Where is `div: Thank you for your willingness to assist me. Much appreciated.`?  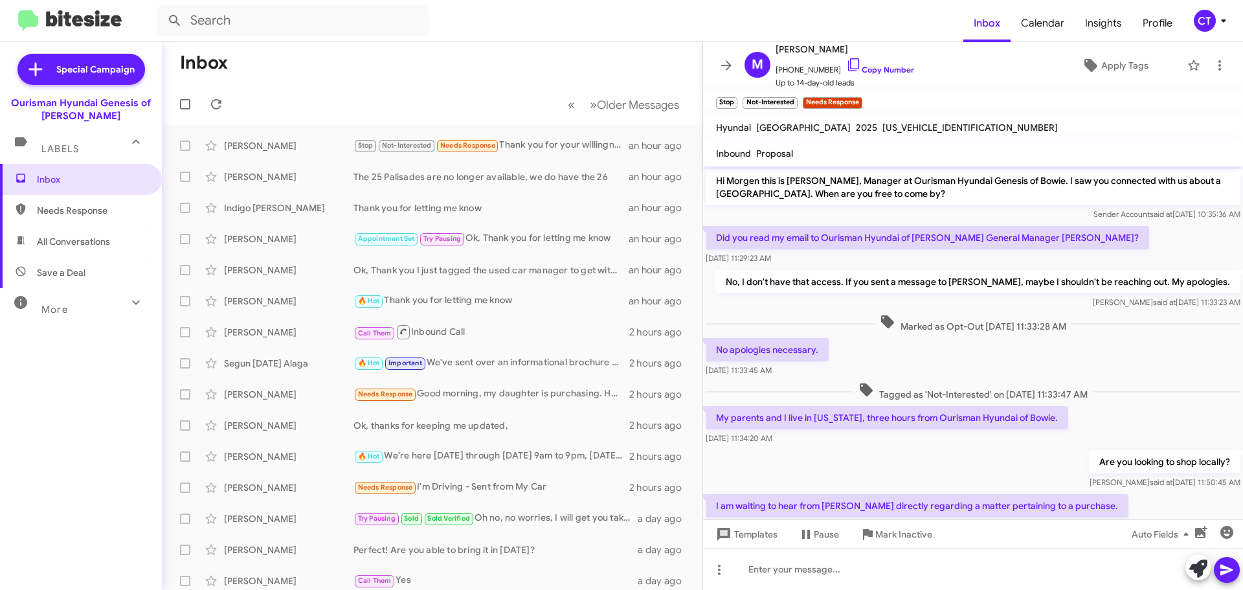
div: Thank you for your willingness to assist me. Much appreciated. is located at coordinates (491, 145).